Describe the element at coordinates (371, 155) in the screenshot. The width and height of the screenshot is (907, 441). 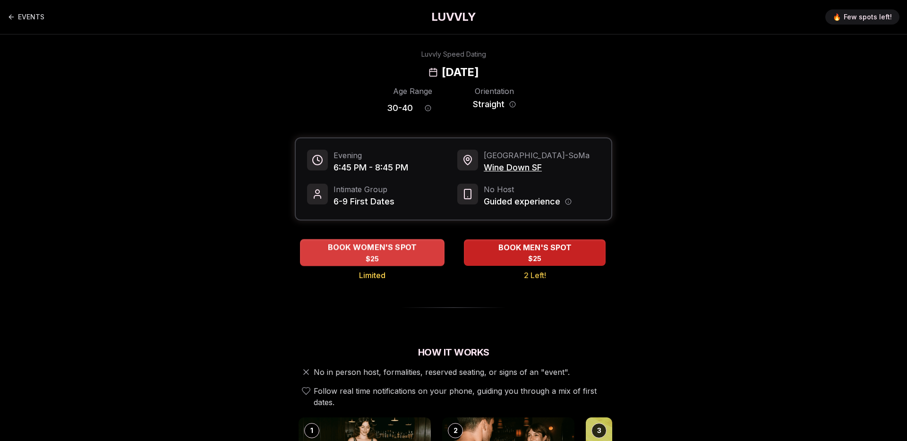
I see `span: Evening` at that location.